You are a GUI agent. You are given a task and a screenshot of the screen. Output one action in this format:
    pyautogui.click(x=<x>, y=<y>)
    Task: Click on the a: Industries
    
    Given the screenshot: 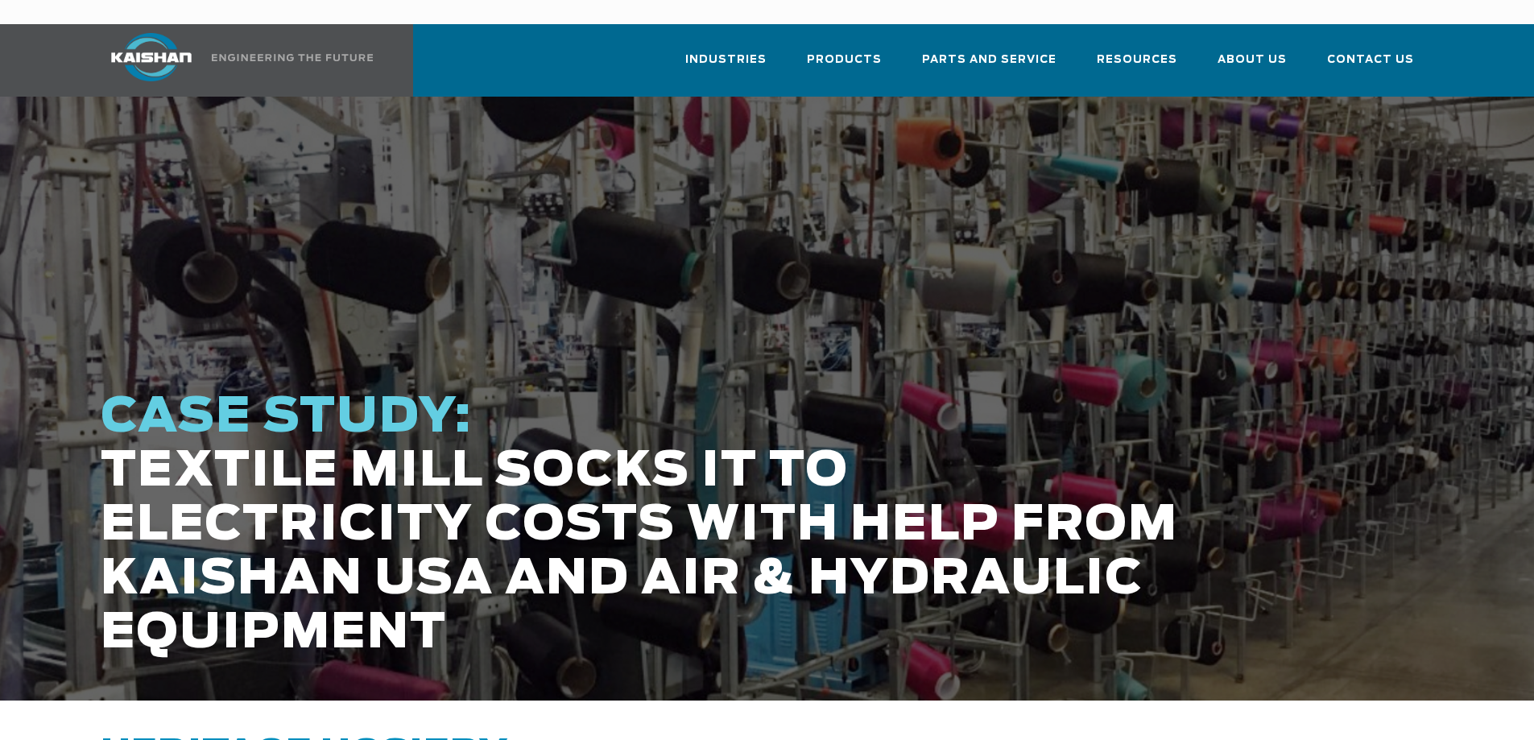 What is the action you would take?
    pyautogui.click(x=725, y=66)
    